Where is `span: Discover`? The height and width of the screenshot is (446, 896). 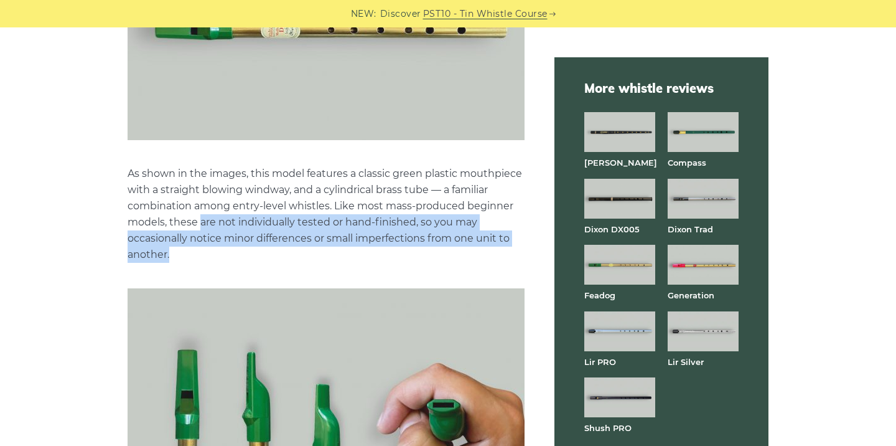 span: Discover is located at coordinates (401, 14).